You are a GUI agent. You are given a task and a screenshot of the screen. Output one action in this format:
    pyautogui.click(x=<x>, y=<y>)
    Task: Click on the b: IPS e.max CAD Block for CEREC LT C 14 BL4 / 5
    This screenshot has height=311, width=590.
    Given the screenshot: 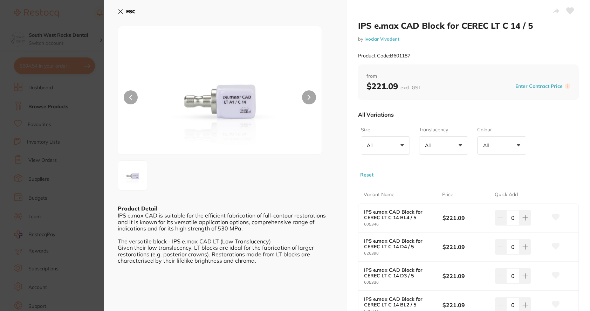 What is the action you would take?
    pyautogui.click(x=399, y=215)
    